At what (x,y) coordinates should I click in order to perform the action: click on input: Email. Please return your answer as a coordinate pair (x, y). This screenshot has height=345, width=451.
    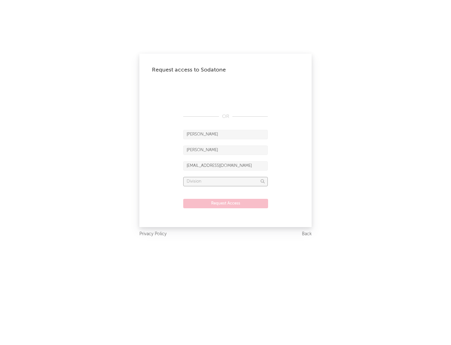
    Looking at the image, I should click on (226, 166).